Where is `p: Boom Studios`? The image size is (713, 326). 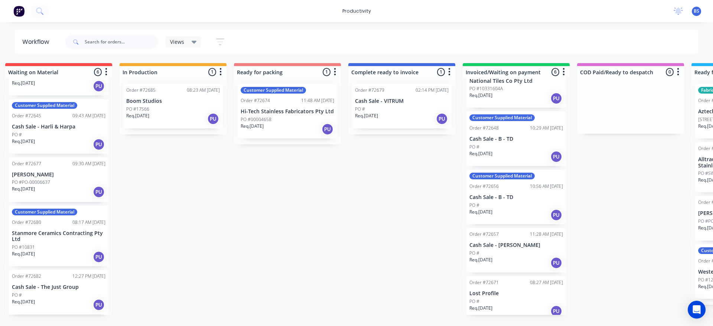 p: Boom Studios is located at coordinates (173, 101).